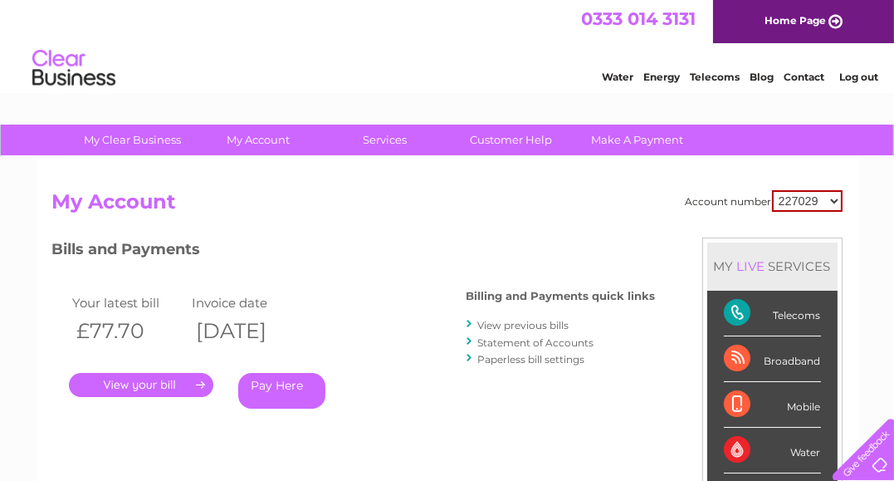  What do you see at coordinates (772, 359) in the screenshot?
I see `div: Broadband` at bounding box center [772, 359].